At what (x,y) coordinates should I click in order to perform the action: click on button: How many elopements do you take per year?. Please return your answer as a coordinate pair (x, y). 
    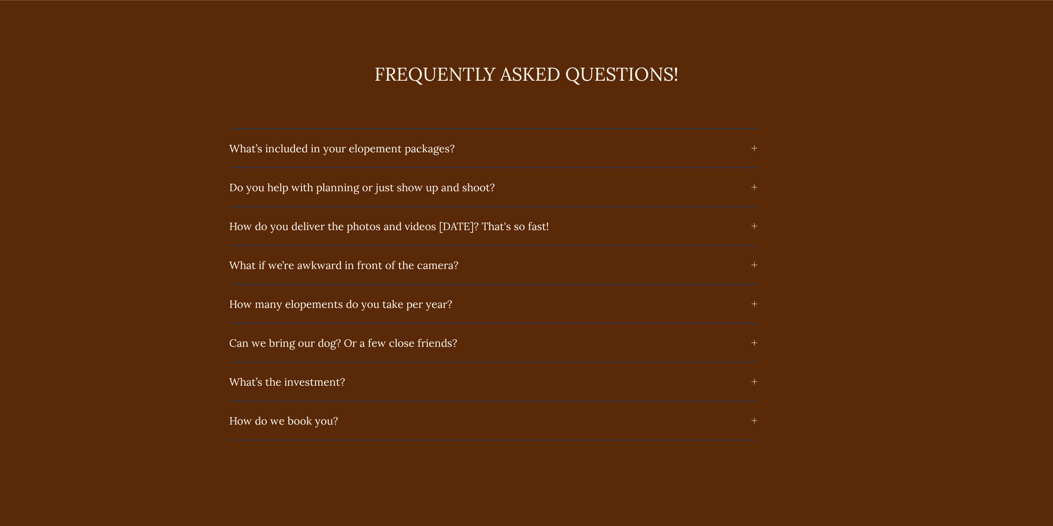
    Looking at the image, I should click on (493, 304).